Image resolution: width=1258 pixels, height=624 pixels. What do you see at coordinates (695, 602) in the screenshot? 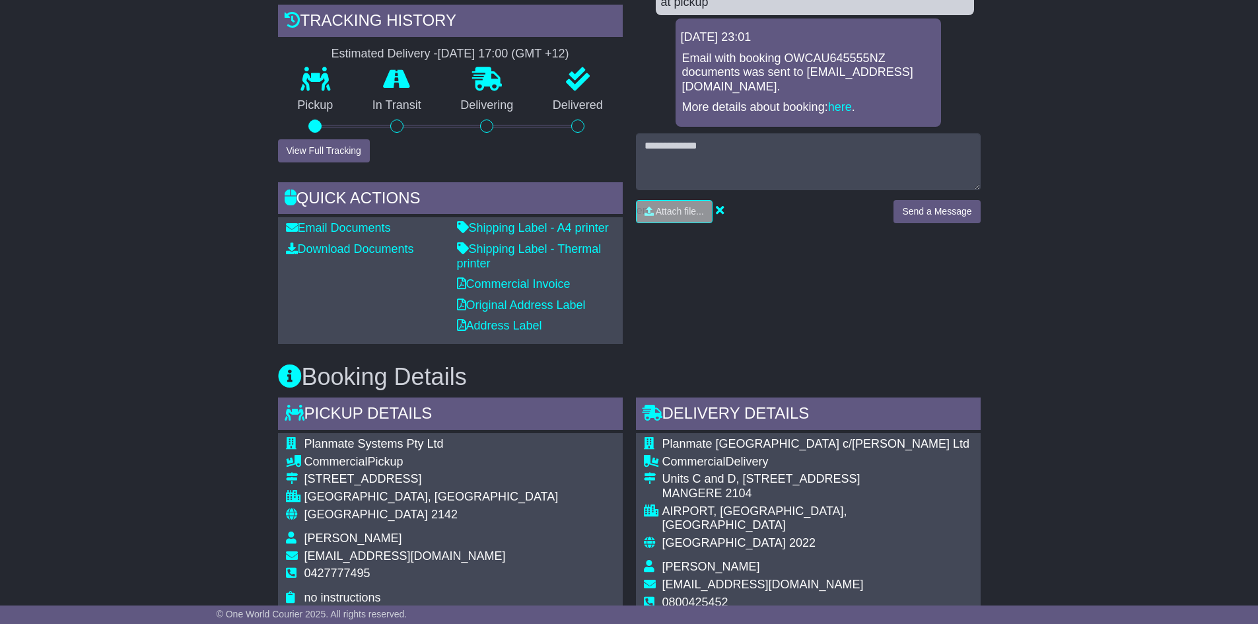
I see `span: 0800425452` at bounding box center [695, 602].